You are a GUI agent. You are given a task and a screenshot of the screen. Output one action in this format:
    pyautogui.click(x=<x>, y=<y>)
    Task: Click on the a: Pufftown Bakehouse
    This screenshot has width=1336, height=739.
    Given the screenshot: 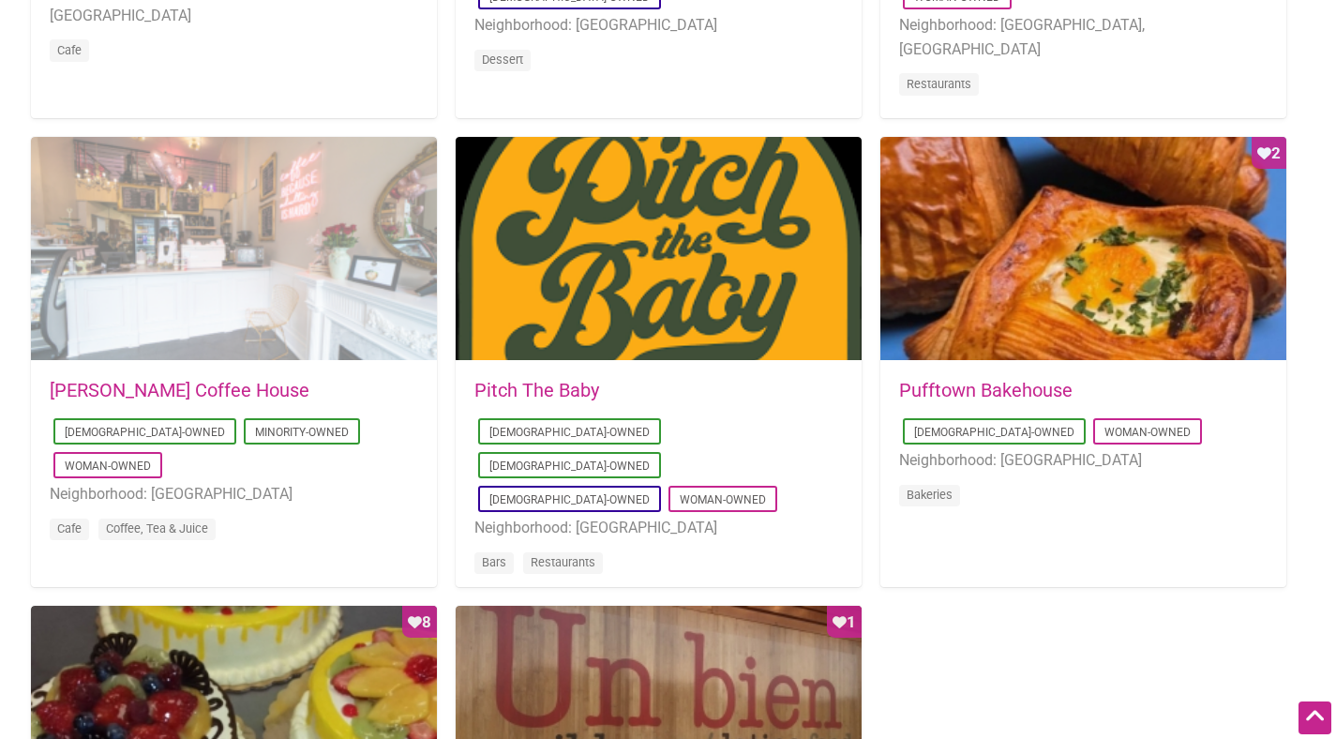 What is the action you would take?
    pyautogui.click(x=985, y=390)
    